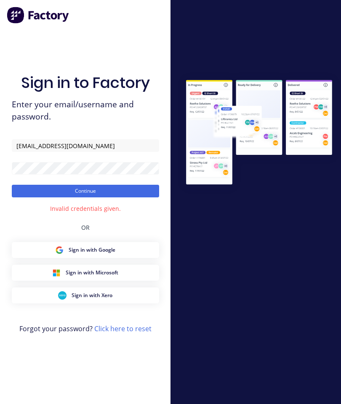 The image size is (341, 404). I want to click on span: Sign in with Google, so click(92, 250).